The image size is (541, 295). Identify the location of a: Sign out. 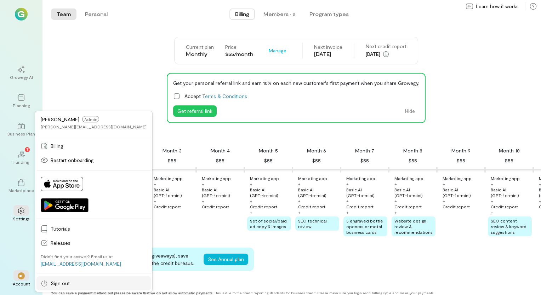
(93, 283).